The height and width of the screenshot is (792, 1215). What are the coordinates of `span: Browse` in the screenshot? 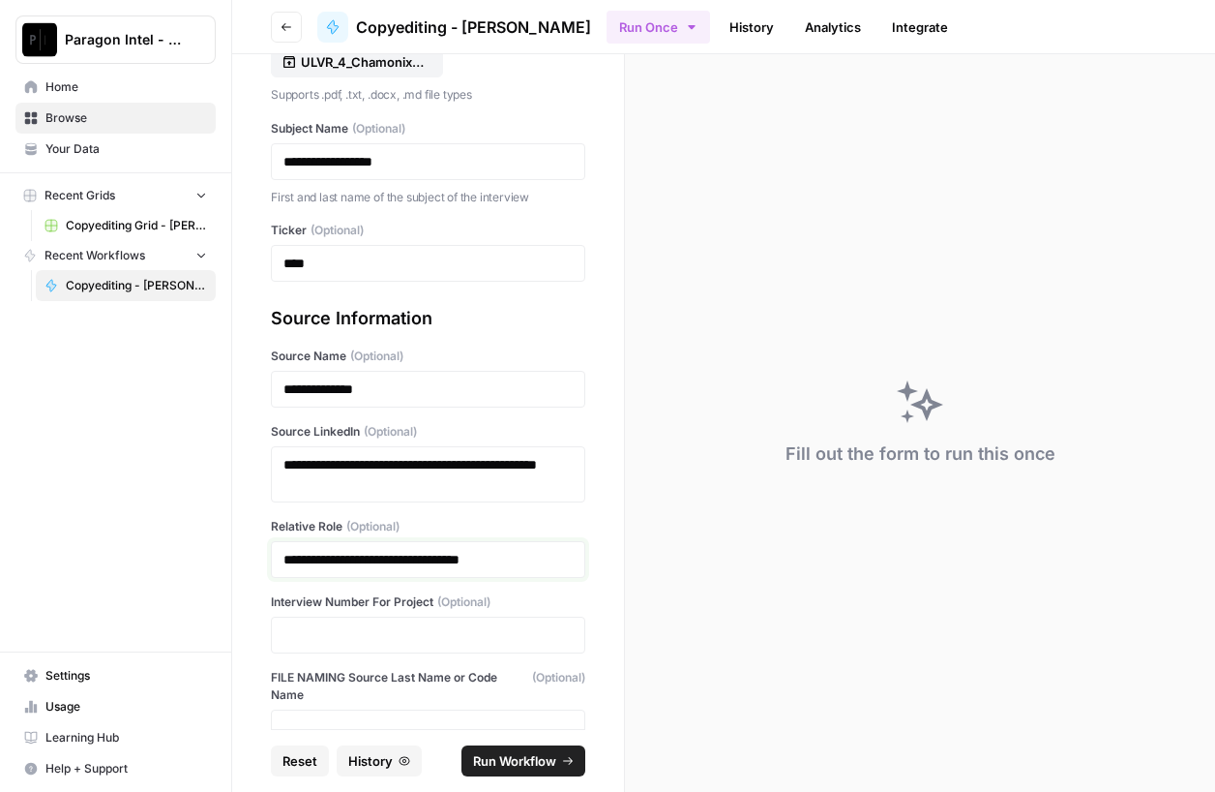 It's located at (126, 118).